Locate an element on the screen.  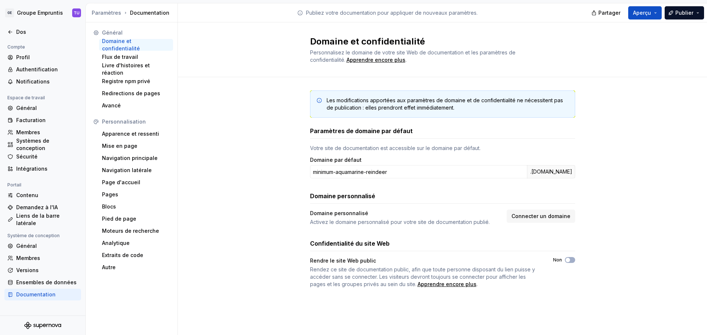
font: Analytique is located at coordinates (116, 243).